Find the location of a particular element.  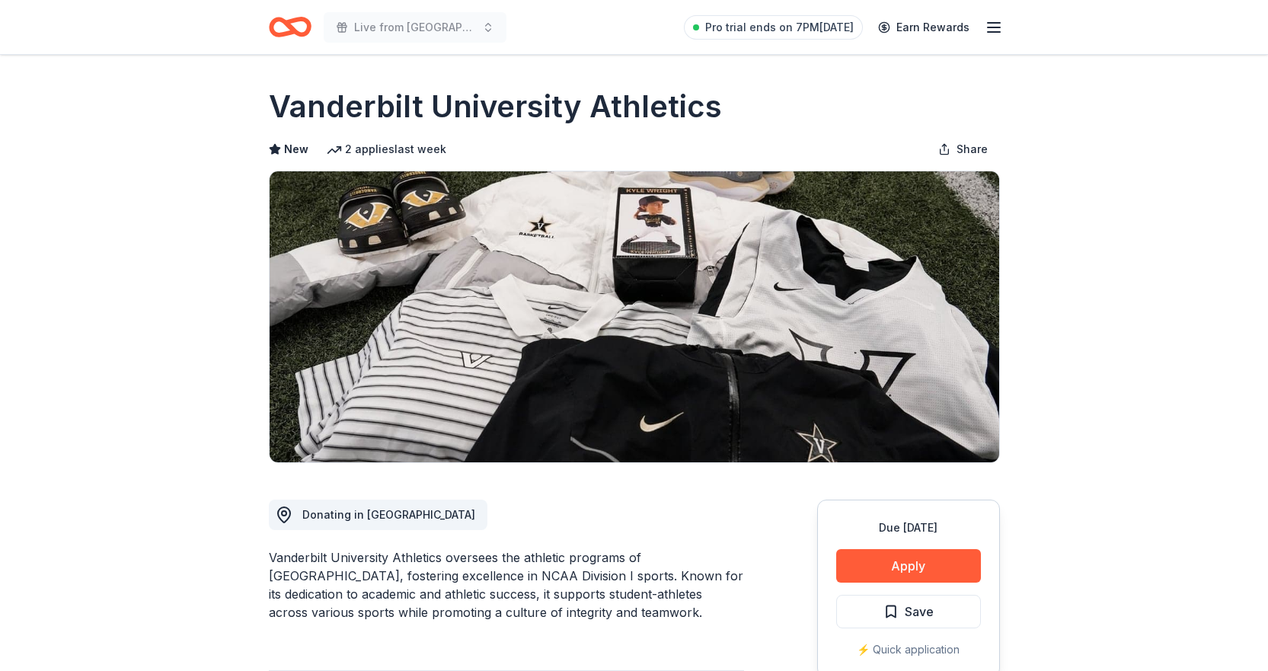

span: Save is located at coordinates (919, 612).